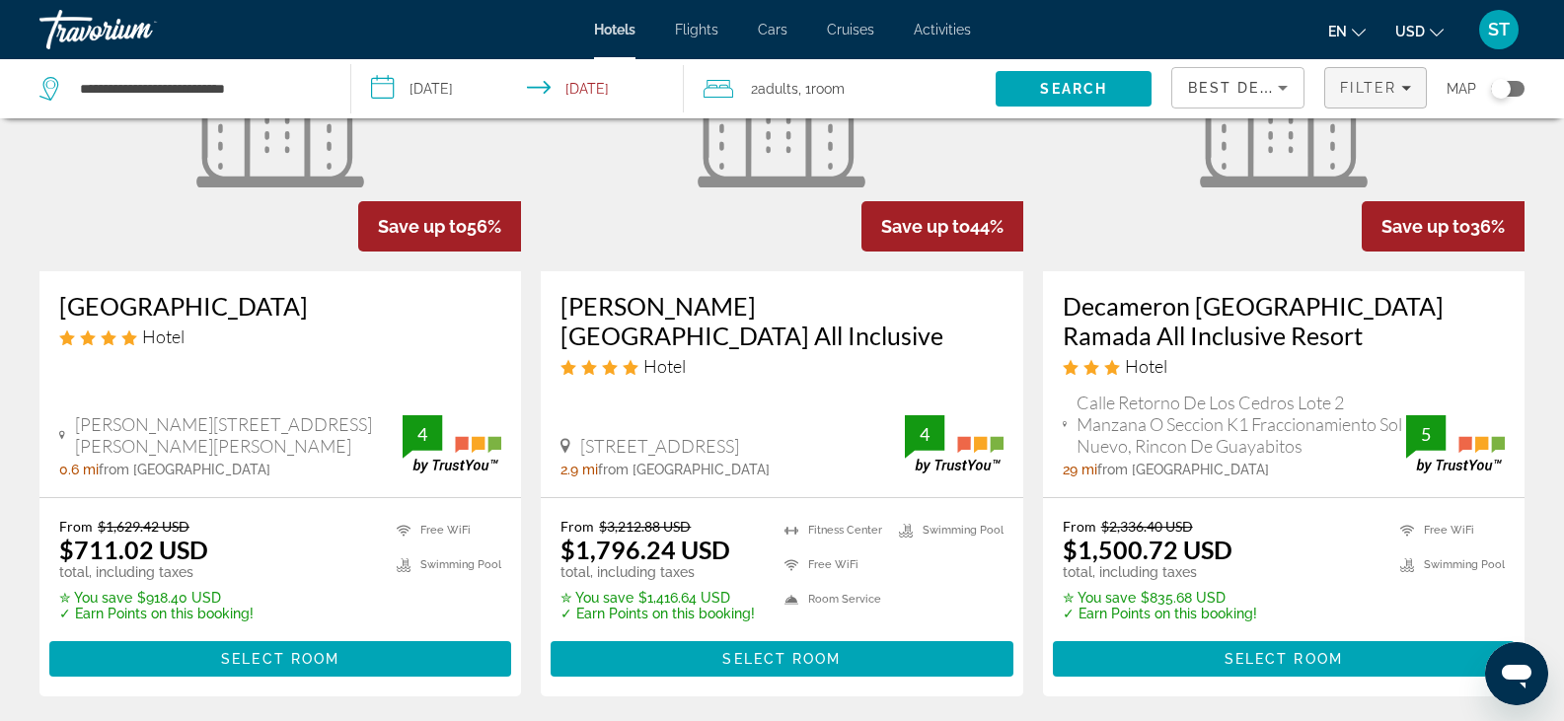 The image size is (1564, 721). What do you see at coordinates (1238, 88) in the screenshot?
I see `mat-select: Sort by` at bounding box center [1238, 88].